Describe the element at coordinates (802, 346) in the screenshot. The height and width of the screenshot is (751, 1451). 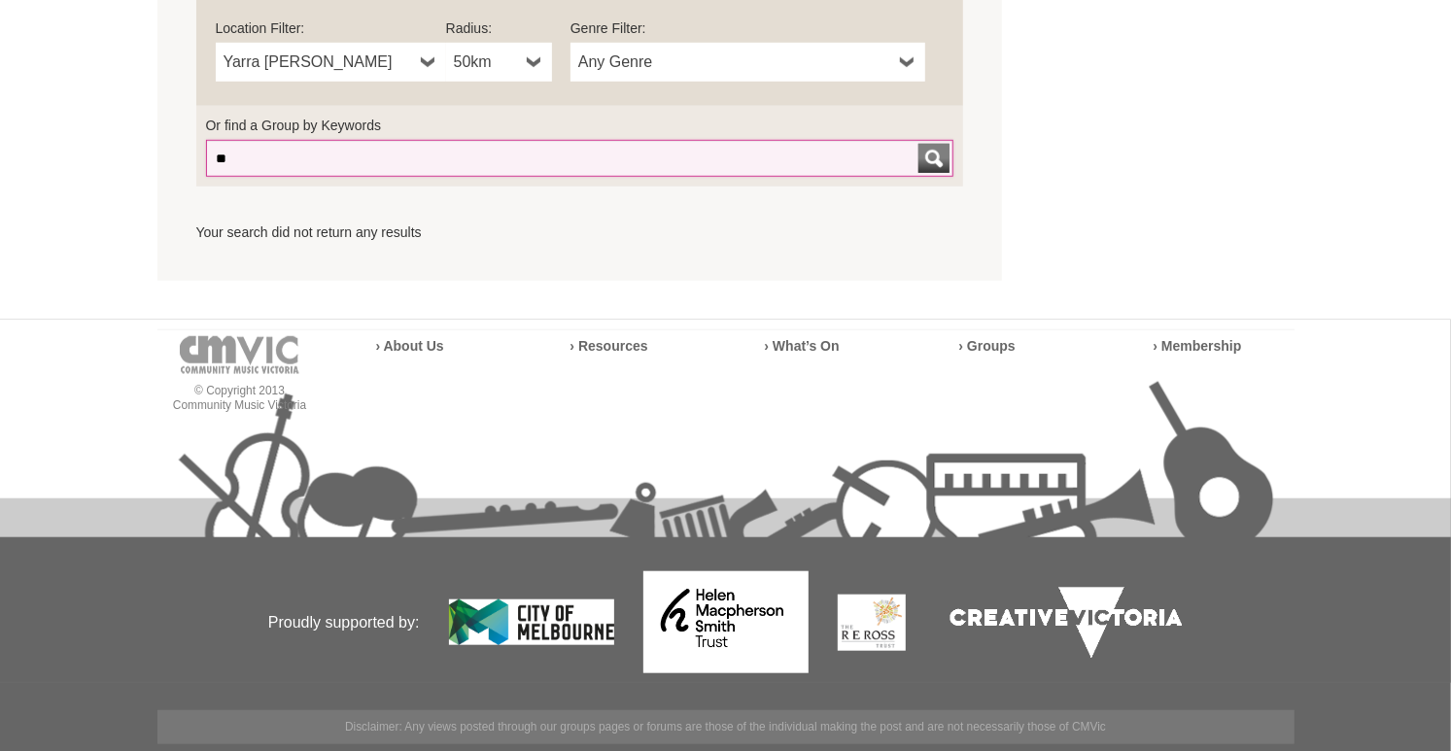
I see `a: › What’s On` at that location.